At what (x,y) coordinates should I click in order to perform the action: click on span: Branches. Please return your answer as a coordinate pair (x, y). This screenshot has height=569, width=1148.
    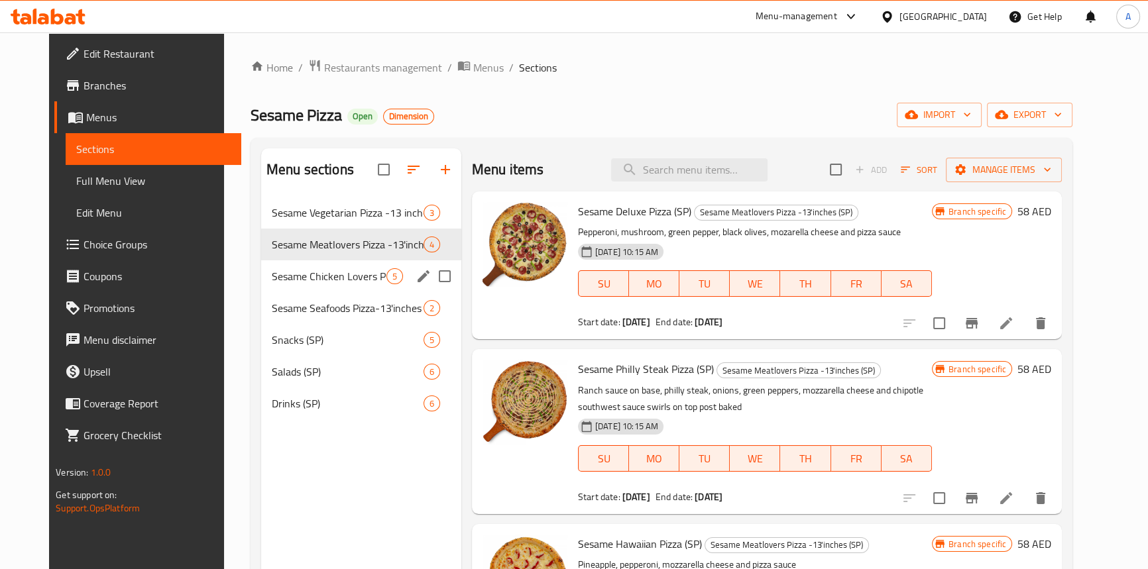
    Looking at the image, I should click on (156, 85).